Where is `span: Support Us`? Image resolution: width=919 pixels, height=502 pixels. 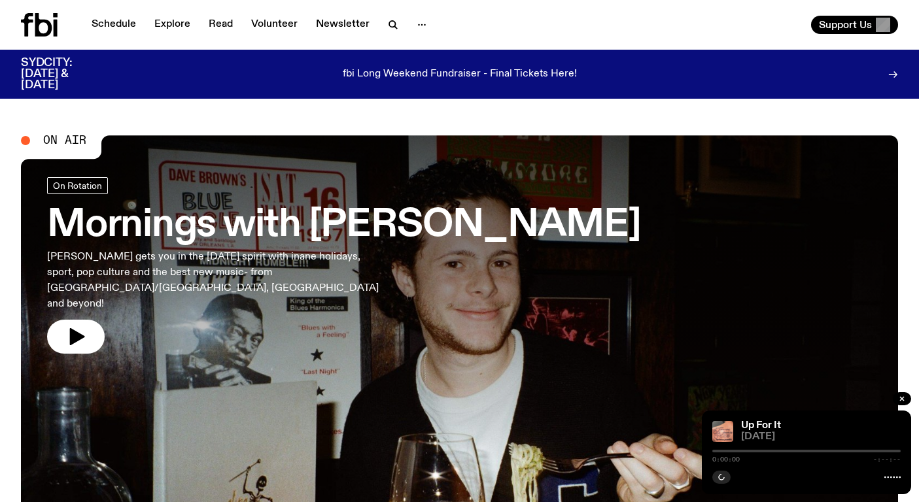
span: Support Us is located at coordinates (845, 25).